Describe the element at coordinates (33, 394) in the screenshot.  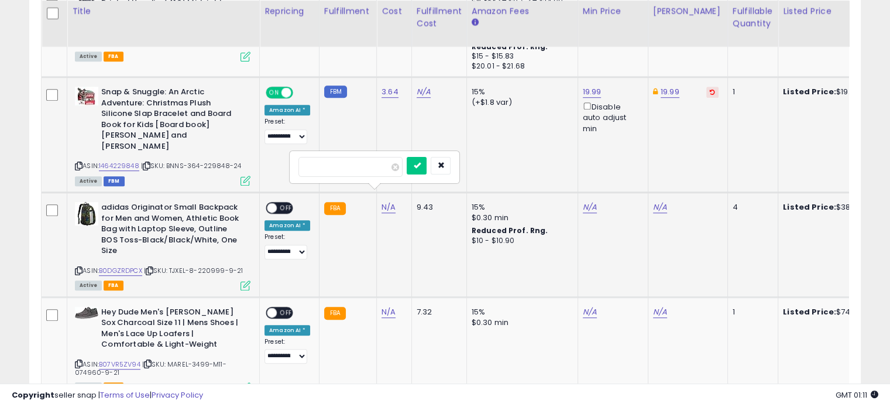
I see `strong: Copyright` at that location.